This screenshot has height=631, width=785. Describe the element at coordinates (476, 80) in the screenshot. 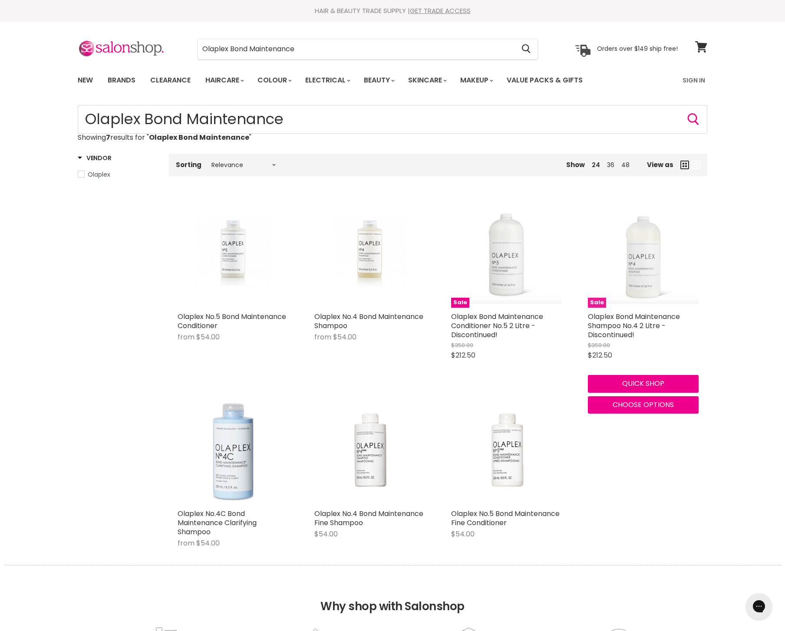

I see `a: Makeup` at that location.